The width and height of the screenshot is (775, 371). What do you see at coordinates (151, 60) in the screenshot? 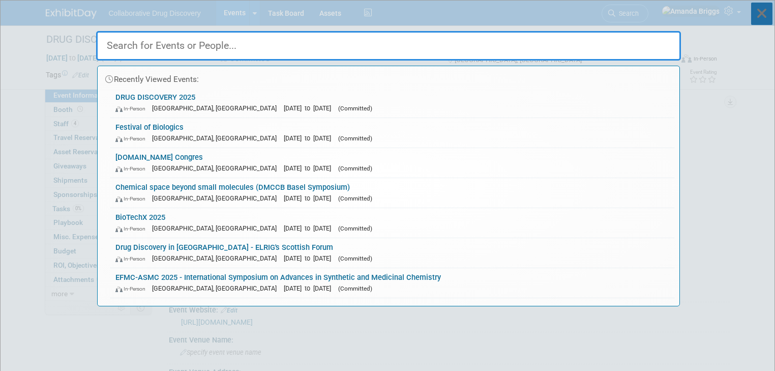
I see `b: 12.40 - 12.45` at bounding box center [151, 60].